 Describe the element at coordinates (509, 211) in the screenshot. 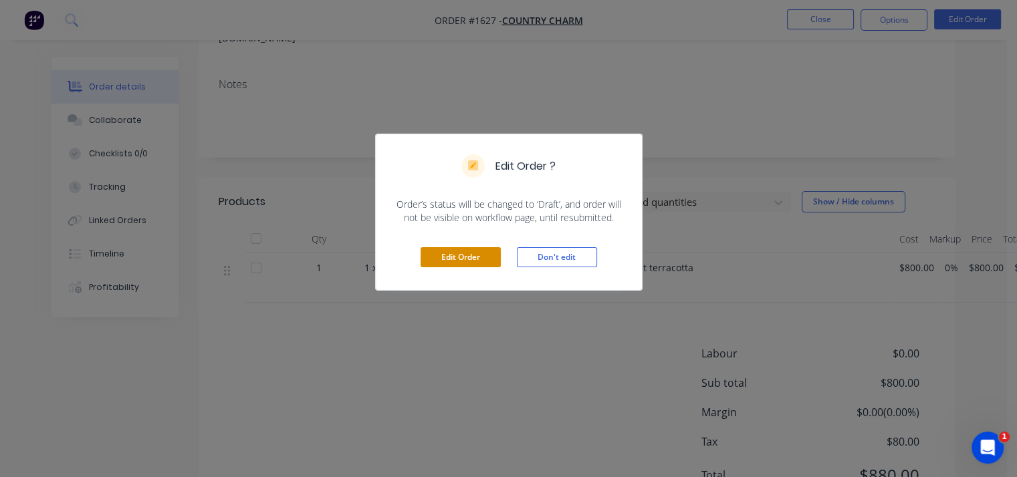

I see `span: Order’s status will be changed to ‘Draft’, and order will not be visible on workflow page, until ...` at that location.